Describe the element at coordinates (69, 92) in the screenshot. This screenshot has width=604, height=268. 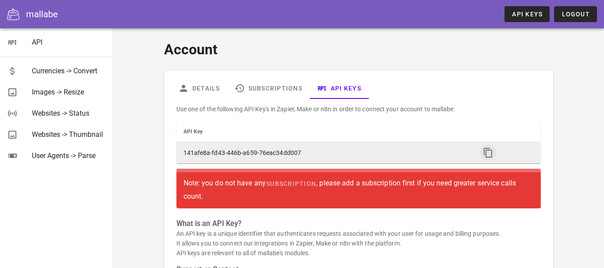
I see `div: Images -> Resize` at that location.